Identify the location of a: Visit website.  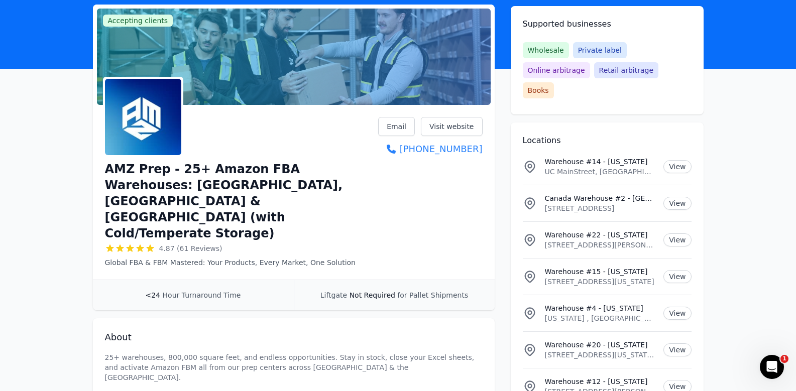
(451, 126).